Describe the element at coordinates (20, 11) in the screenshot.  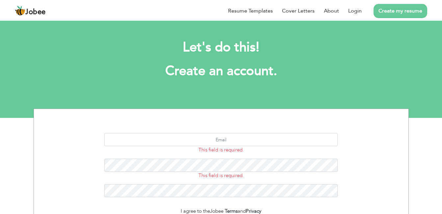
I see `img: jobee.io` at that location.